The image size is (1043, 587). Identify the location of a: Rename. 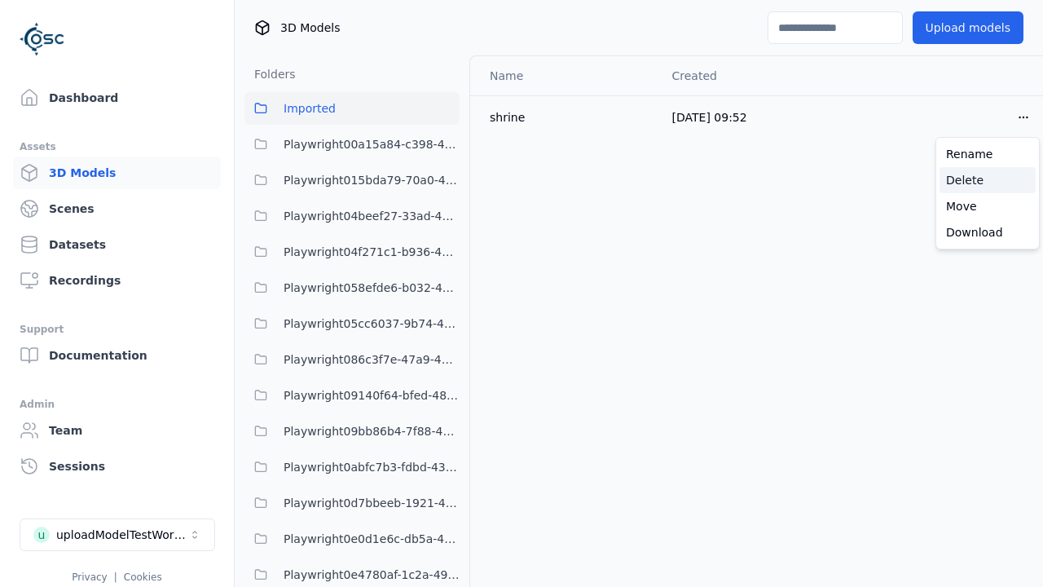
(988, 154).